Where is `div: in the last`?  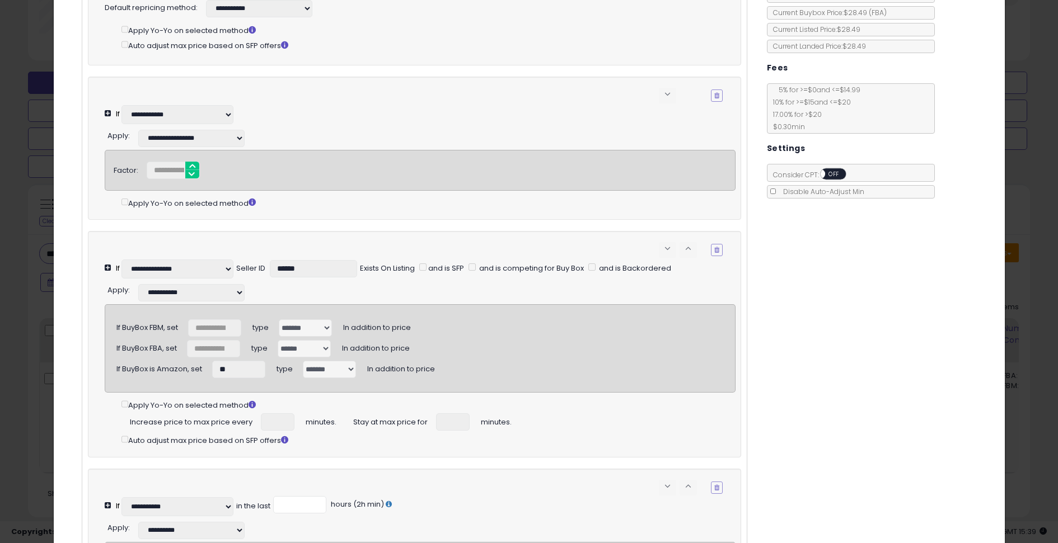 div: in the last is located at coordinates (253, 506).